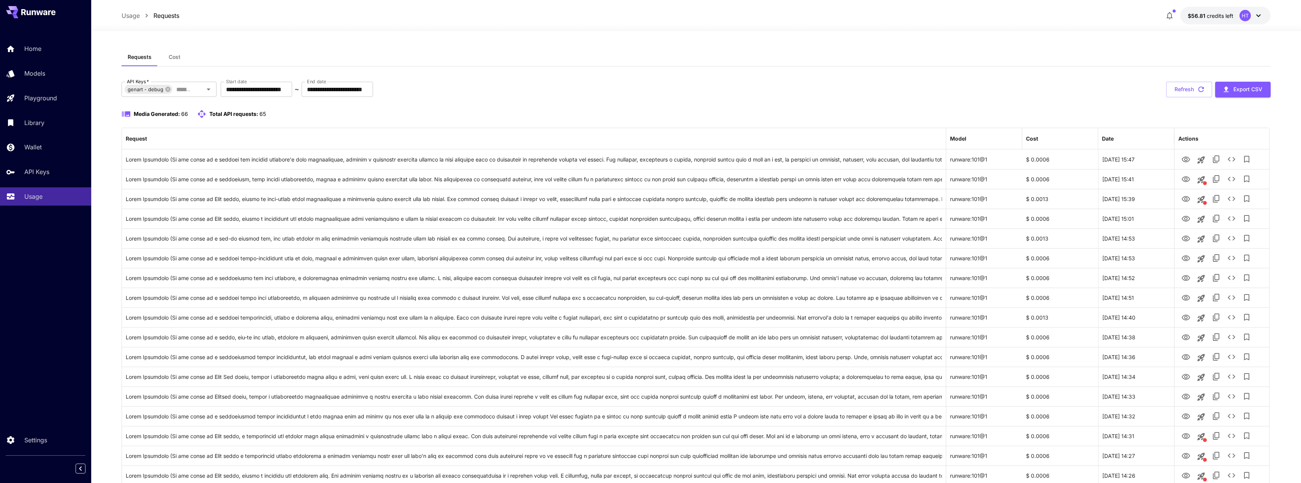 The image size is (1301, 483). What do you see at coordinates (33, 147) in the screenshot?
I see `p: Wallet` at bounding box center [33, 147].